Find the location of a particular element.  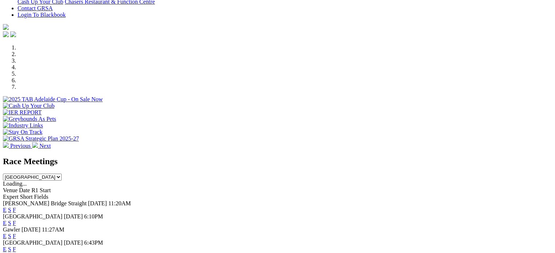

span: Date is located at coordinates (24, 190).